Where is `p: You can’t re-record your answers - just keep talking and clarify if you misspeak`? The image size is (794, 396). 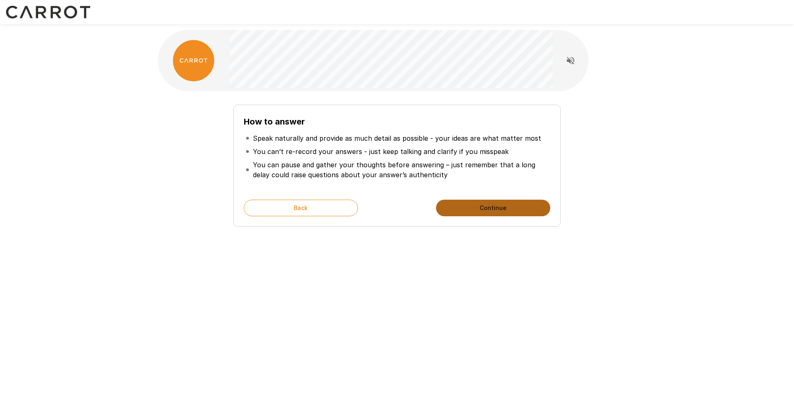 p: You can’t re-record your answers - just keep talking and clarify if you misspeak is located at coordinates (381, 151).